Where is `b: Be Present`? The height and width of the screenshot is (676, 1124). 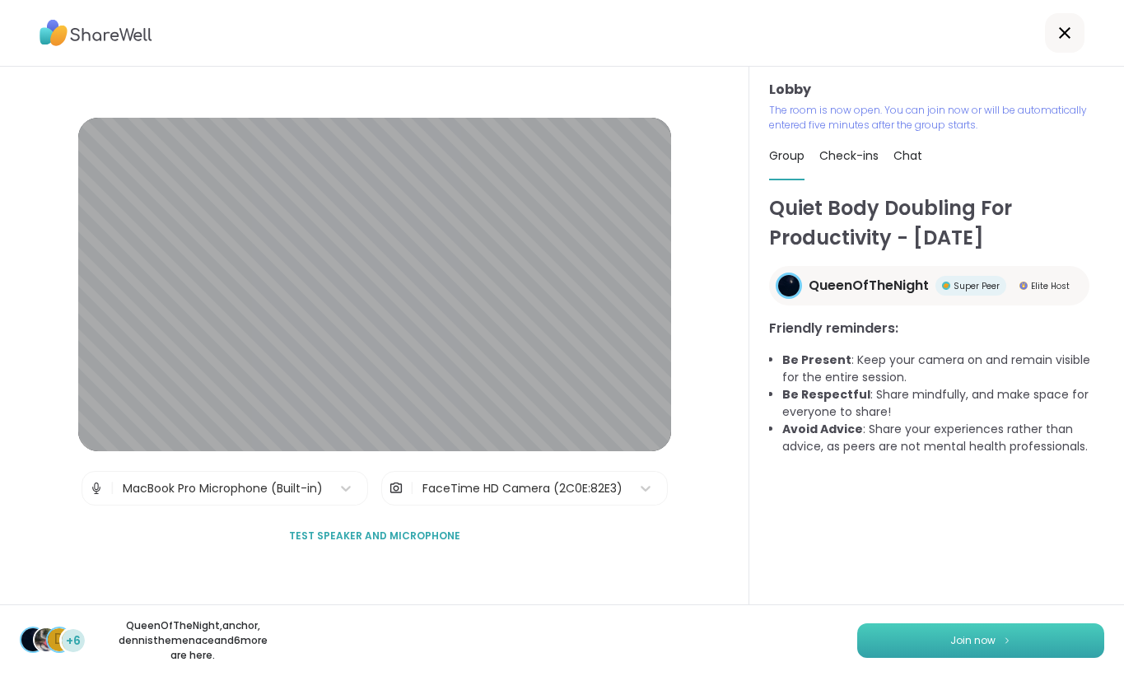 b: Be Present is located at coordinates (817, 360).